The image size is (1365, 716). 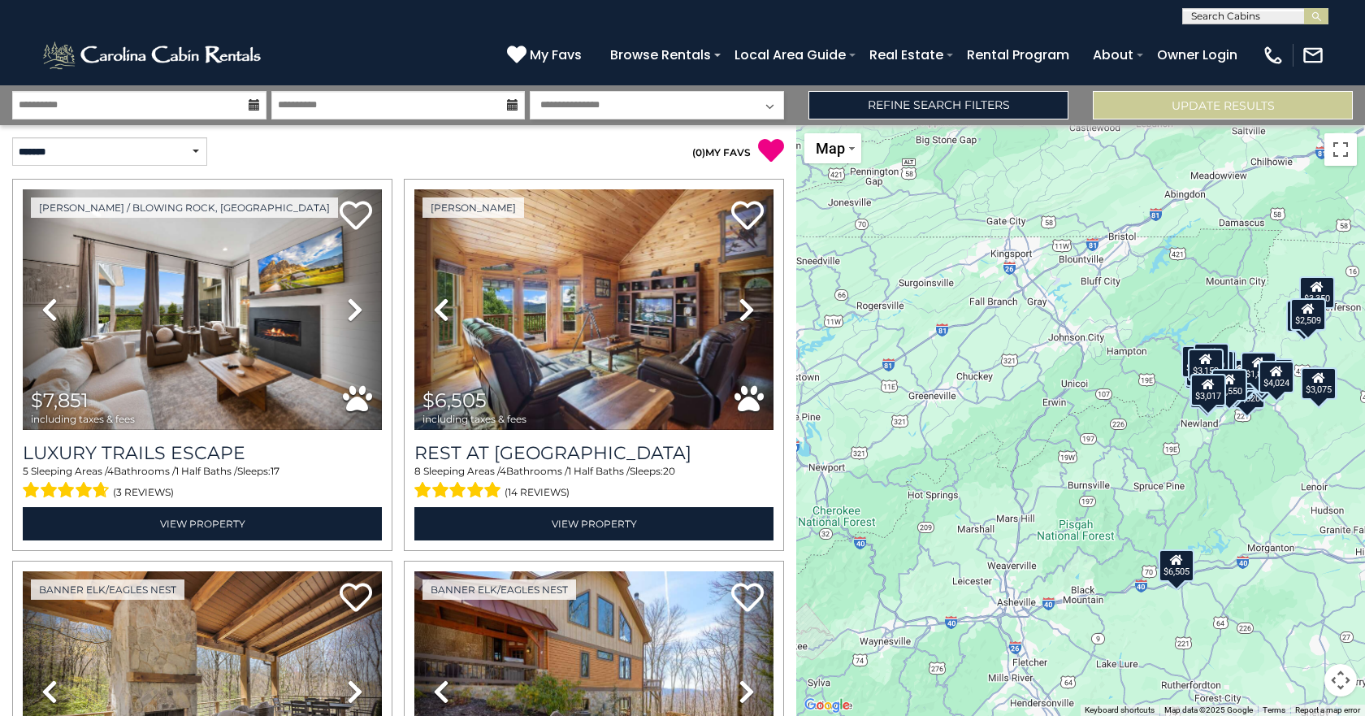 I want to click on a: Refine Search Filters, so click(x=938, y=105).